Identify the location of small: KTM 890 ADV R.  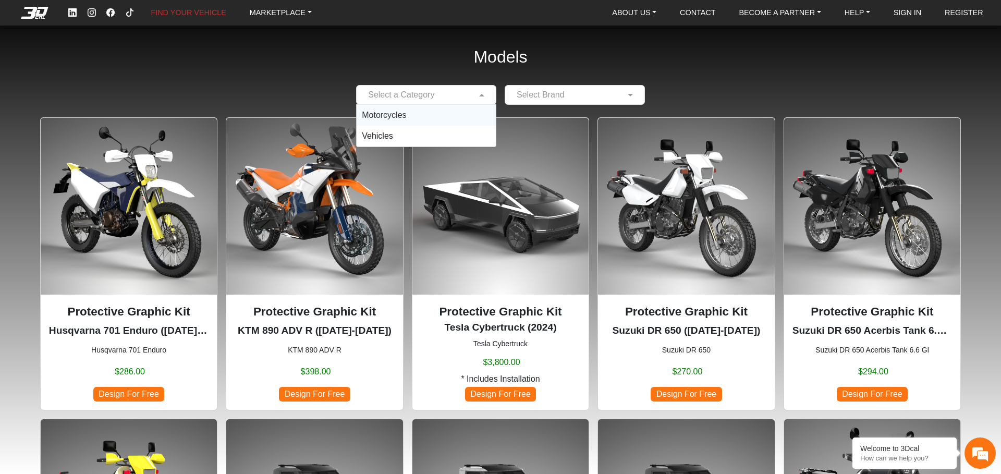
(314, 350).